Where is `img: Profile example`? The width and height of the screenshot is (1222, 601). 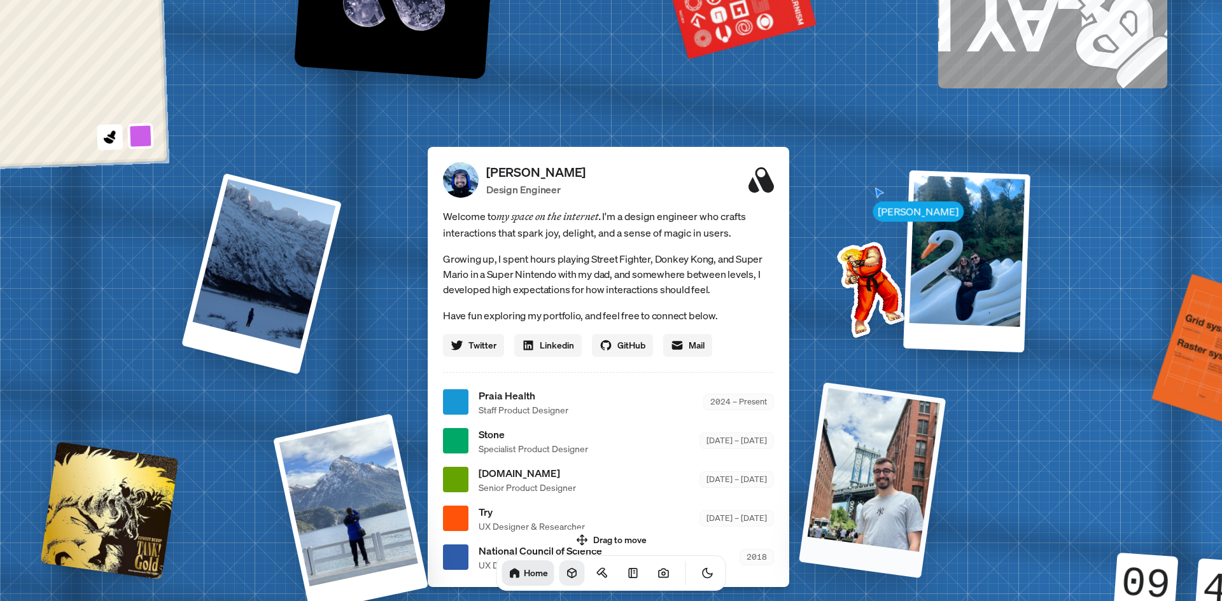
img: Profile example is located at coordinates (868, 287).